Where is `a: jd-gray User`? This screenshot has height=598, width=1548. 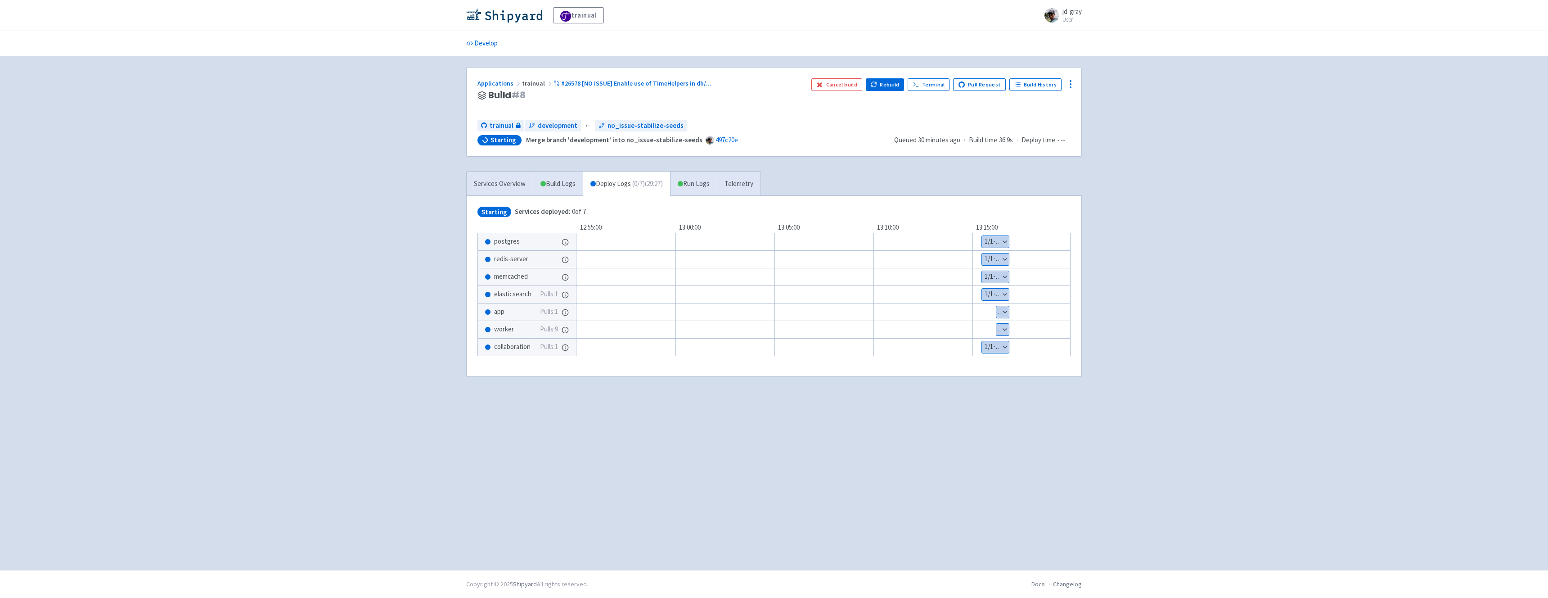 a: jd-gray User is located at coordinates (1060, 15).